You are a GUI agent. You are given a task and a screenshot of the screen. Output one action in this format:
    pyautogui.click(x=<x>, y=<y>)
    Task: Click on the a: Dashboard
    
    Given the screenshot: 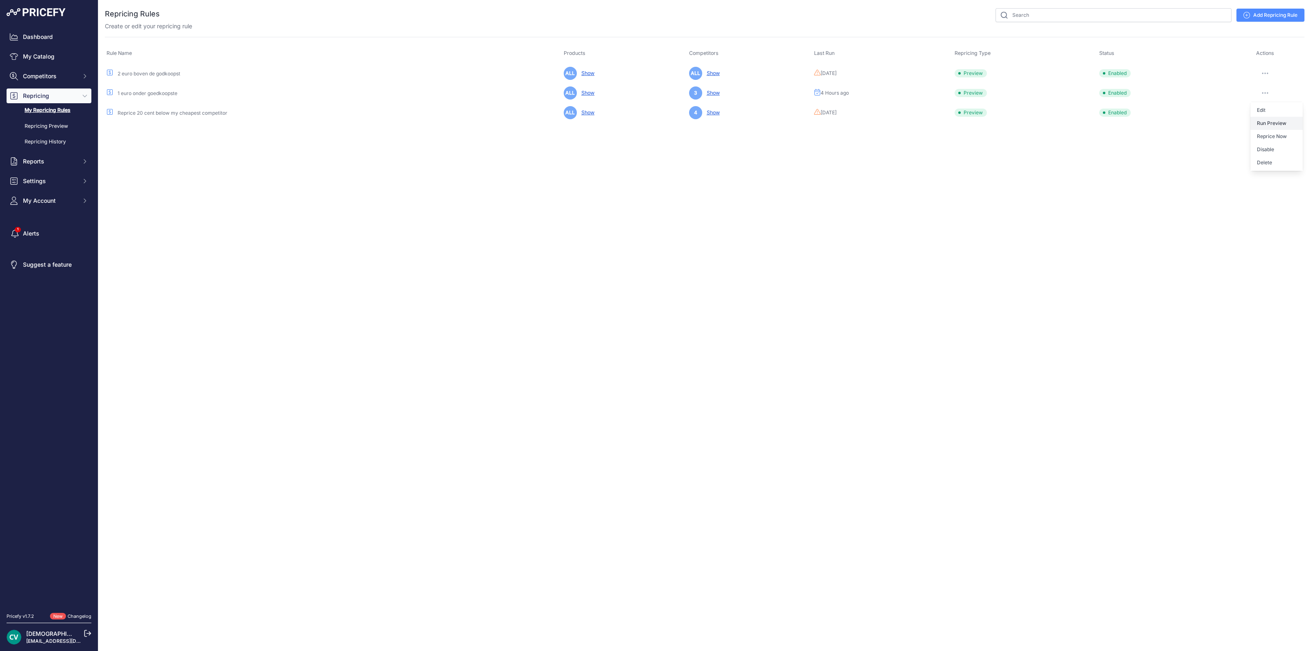 What is the action you would take?
    pyautogui.click(x=49, y=37)
    